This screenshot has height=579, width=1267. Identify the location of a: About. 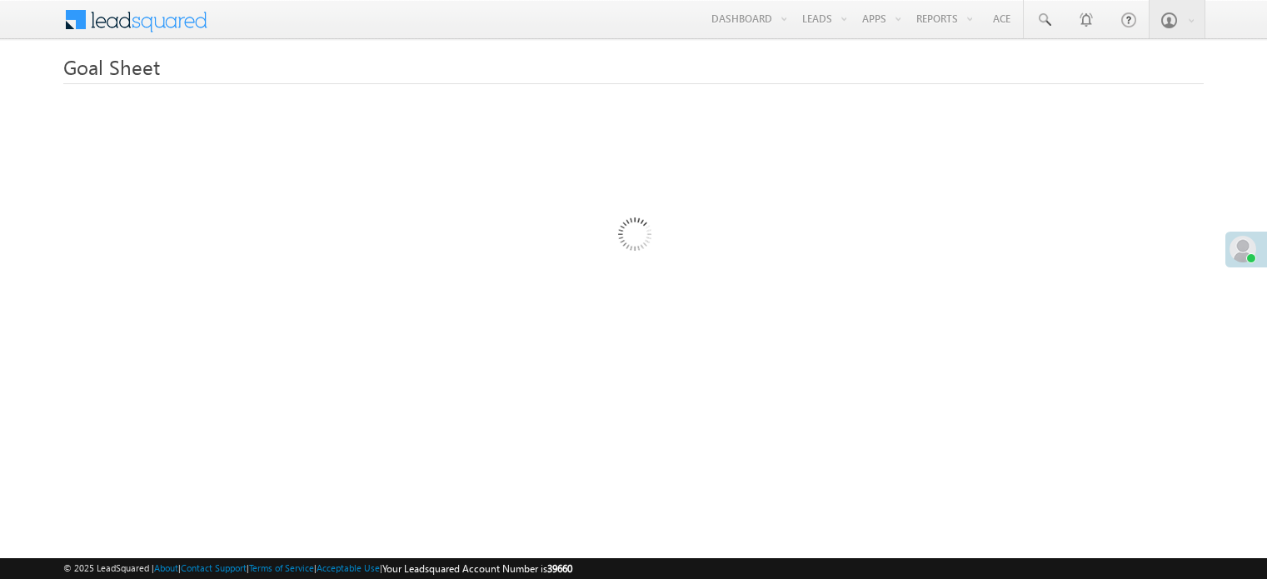
(166, 567).